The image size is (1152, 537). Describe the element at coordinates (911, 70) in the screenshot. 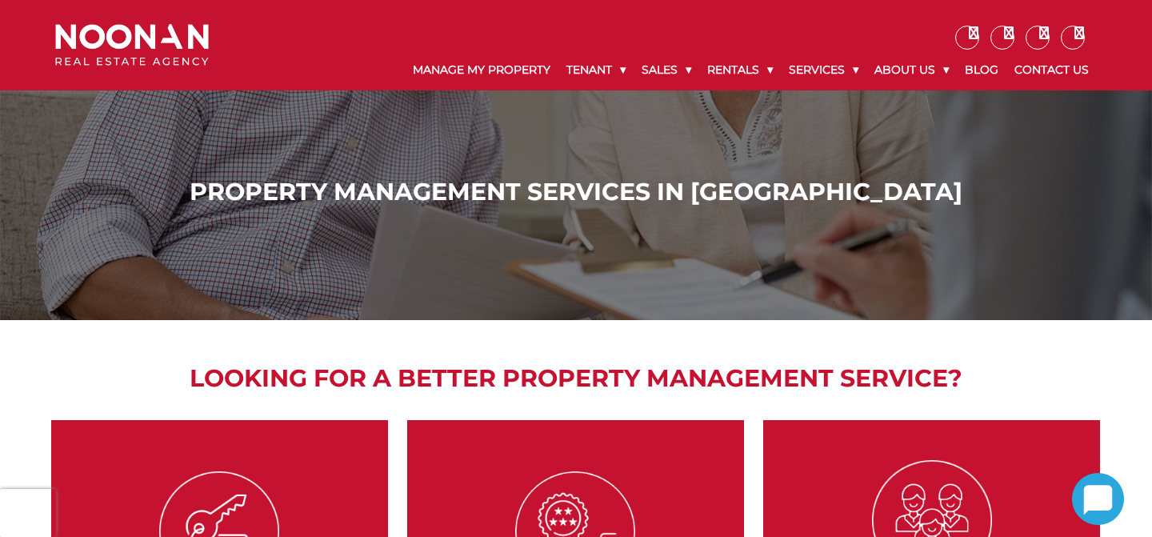

I see `a: About Us` at that location.